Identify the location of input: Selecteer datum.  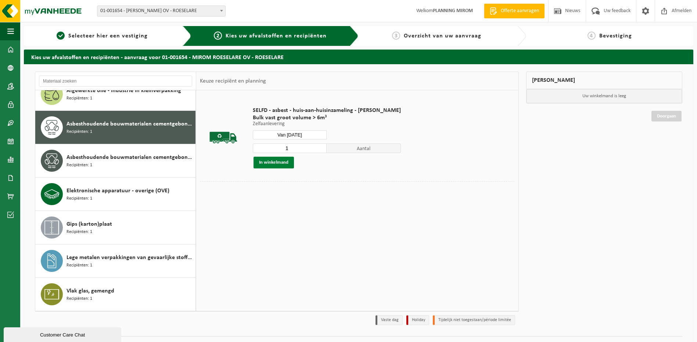
(290, 135).